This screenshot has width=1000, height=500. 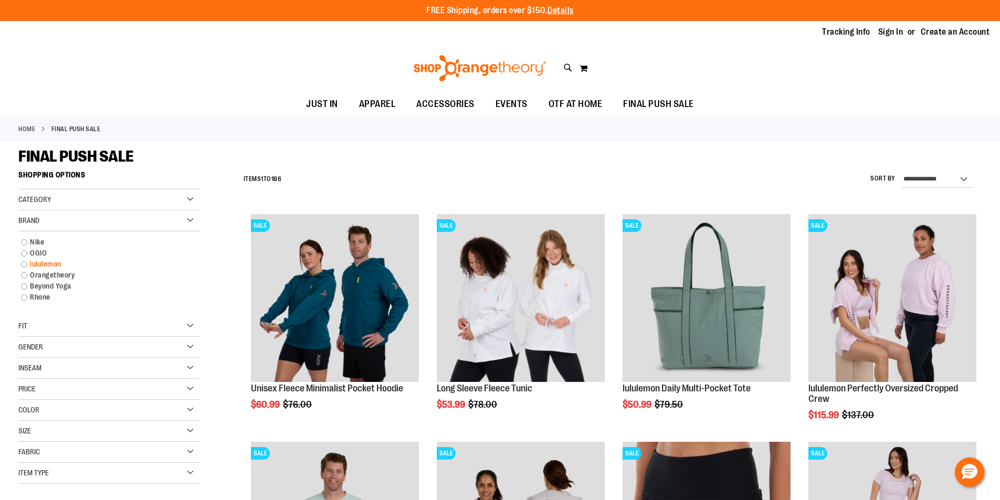 I want to click on a: FINAL PUSH SALE, so click(x=658, y=104).